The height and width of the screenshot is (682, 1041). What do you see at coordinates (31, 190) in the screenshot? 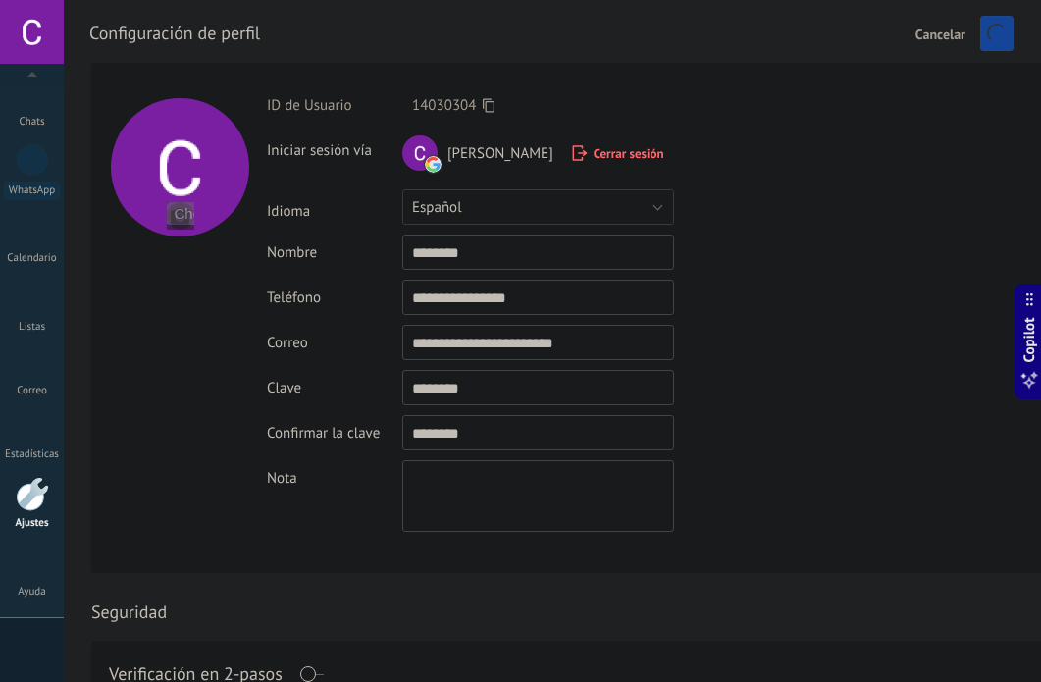
I see `div: WhatsApp` at bounding box center [31, 190].